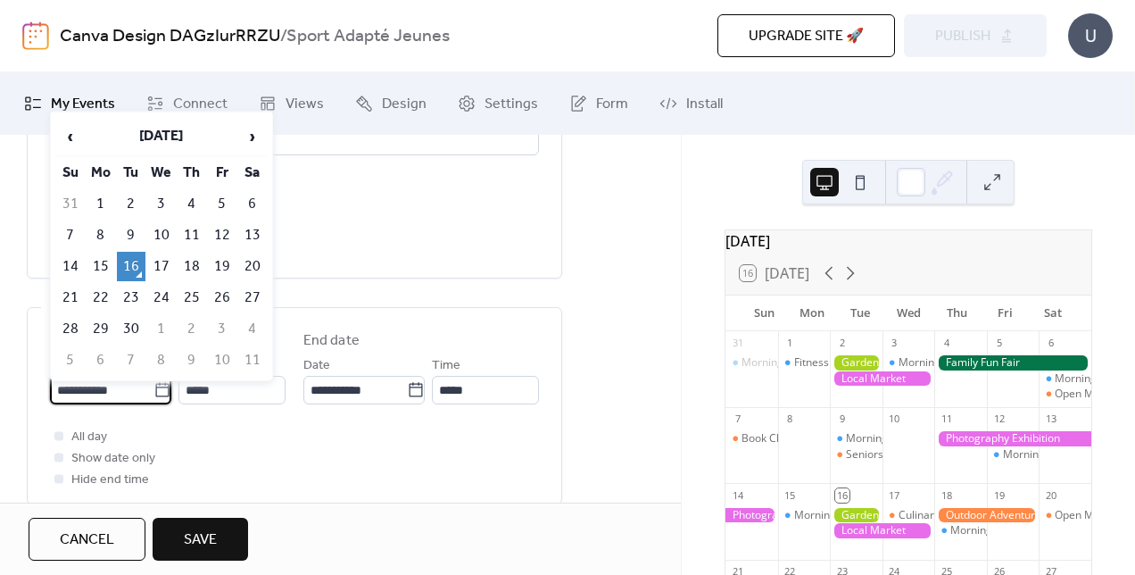  What do you see at coordinates (764, 313) in the screenshot?
I see `div: Sun` at bounding box center [764, 313].